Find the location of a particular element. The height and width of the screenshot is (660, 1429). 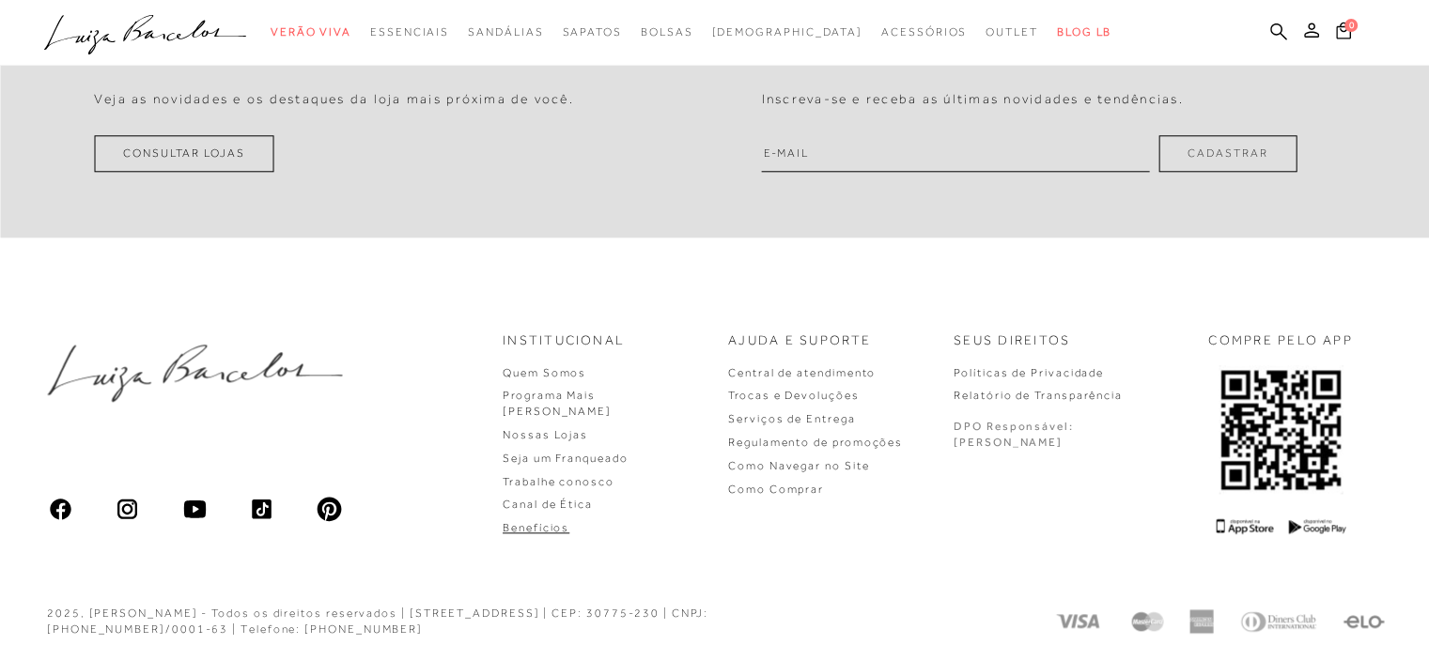

h4: Inscreva-se e receba as últimas novidades e tendências. is located at coordinates (972, 99).